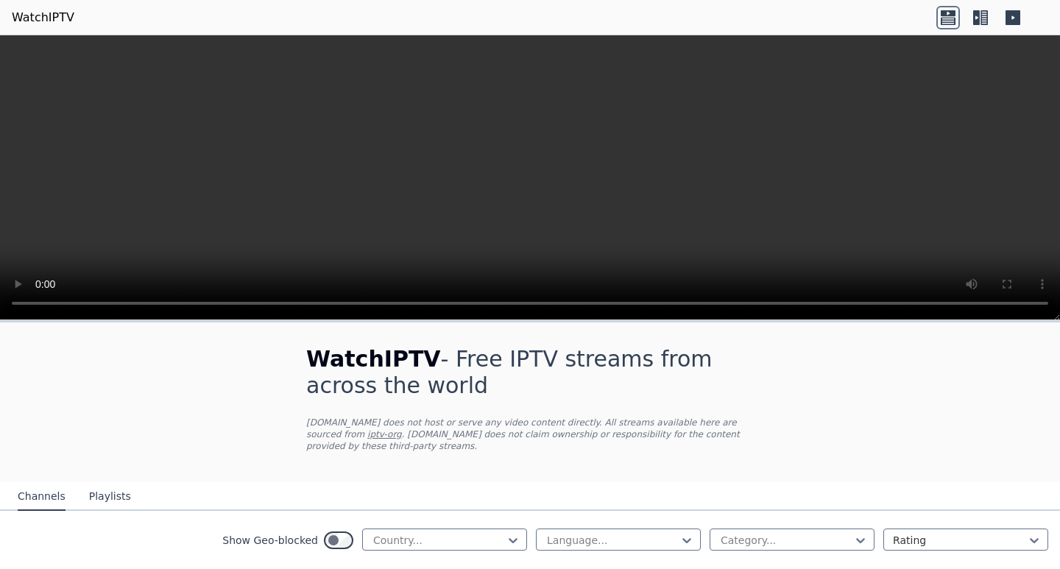 This screenshot has width=1060, height=569. Describe the element at coordinates (43, 18) in the screenshot. I see `a: WatchIPTV` at that location.